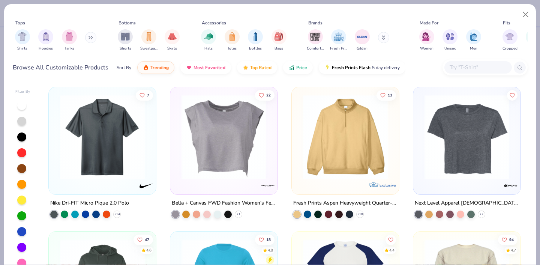 The height and width of the screenshot is (265, 540). What do you see at coordinates (232, 48) in the screenshot?
I see `span: Totes` at bounding box center [232, 48].